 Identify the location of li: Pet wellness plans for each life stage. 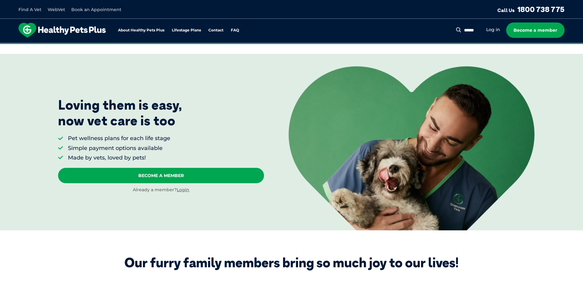
(119, 138).